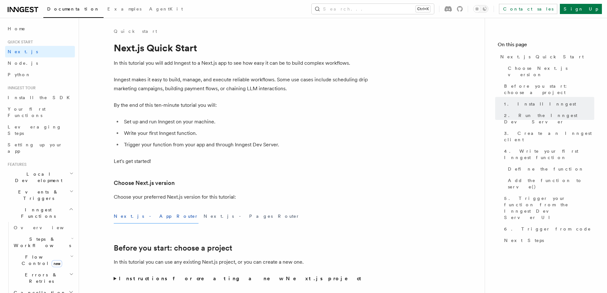 This screenshot has height=293, width=607. What do you see at coordinates (37, 213) in the screenshot?
I see `span: Inngest Functions` at bounding box center [37, 213].